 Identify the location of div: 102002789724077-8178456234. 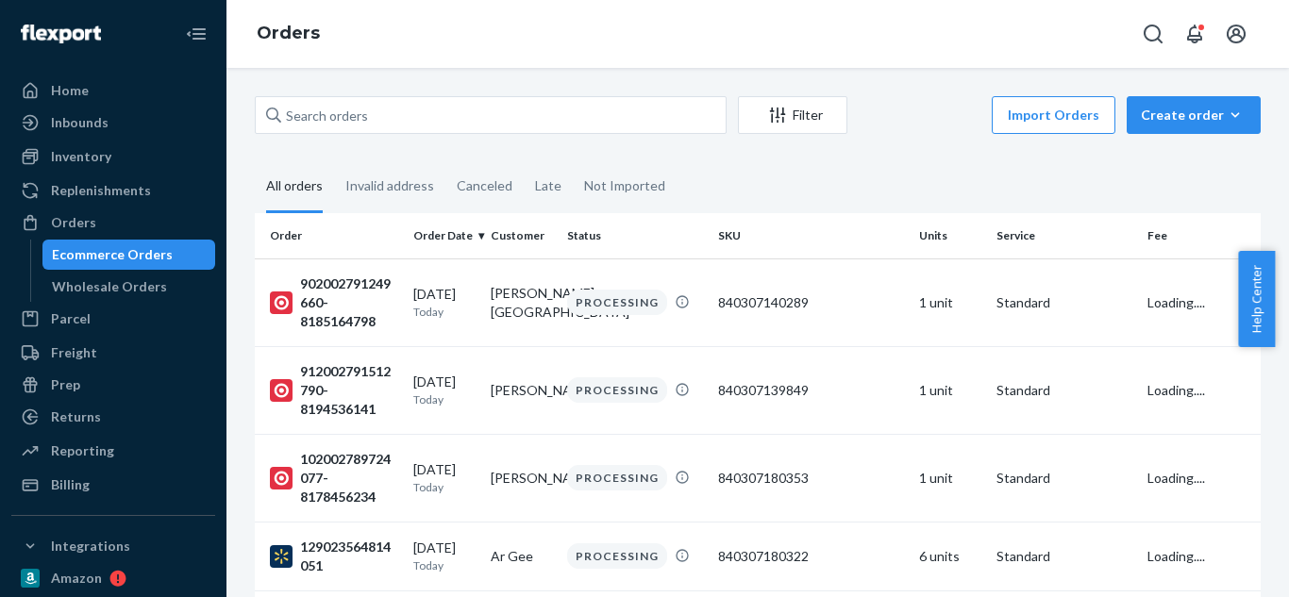
(334, 479).